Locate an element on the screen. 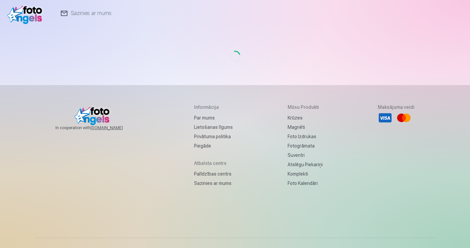 Image resolution: width=470 pixels, height=248 pixels. h5: Mūsu produkti is located at coordinates (305, 107).